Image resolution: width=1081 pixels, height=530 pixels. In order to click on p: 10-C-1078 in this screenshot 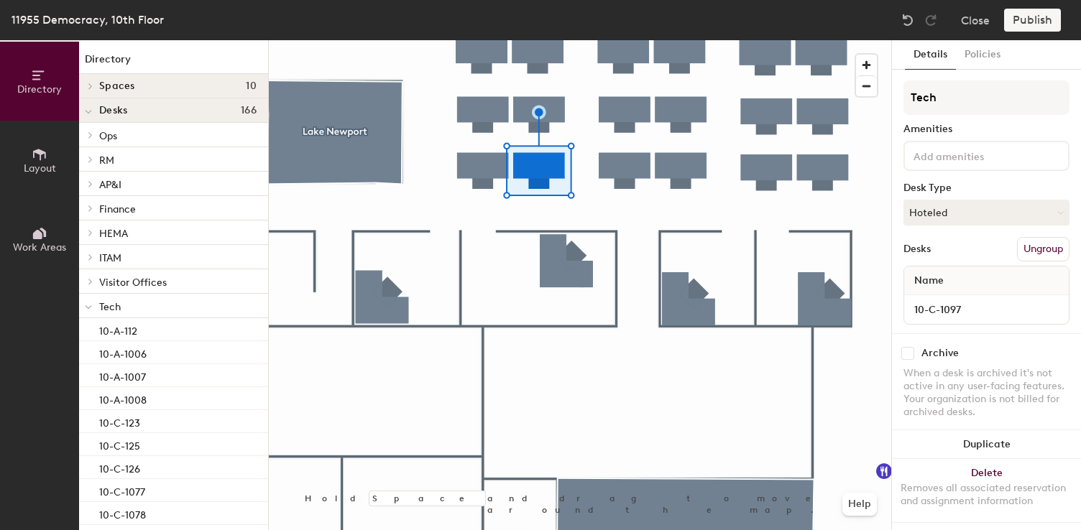, I will do `click(122, 513)`.